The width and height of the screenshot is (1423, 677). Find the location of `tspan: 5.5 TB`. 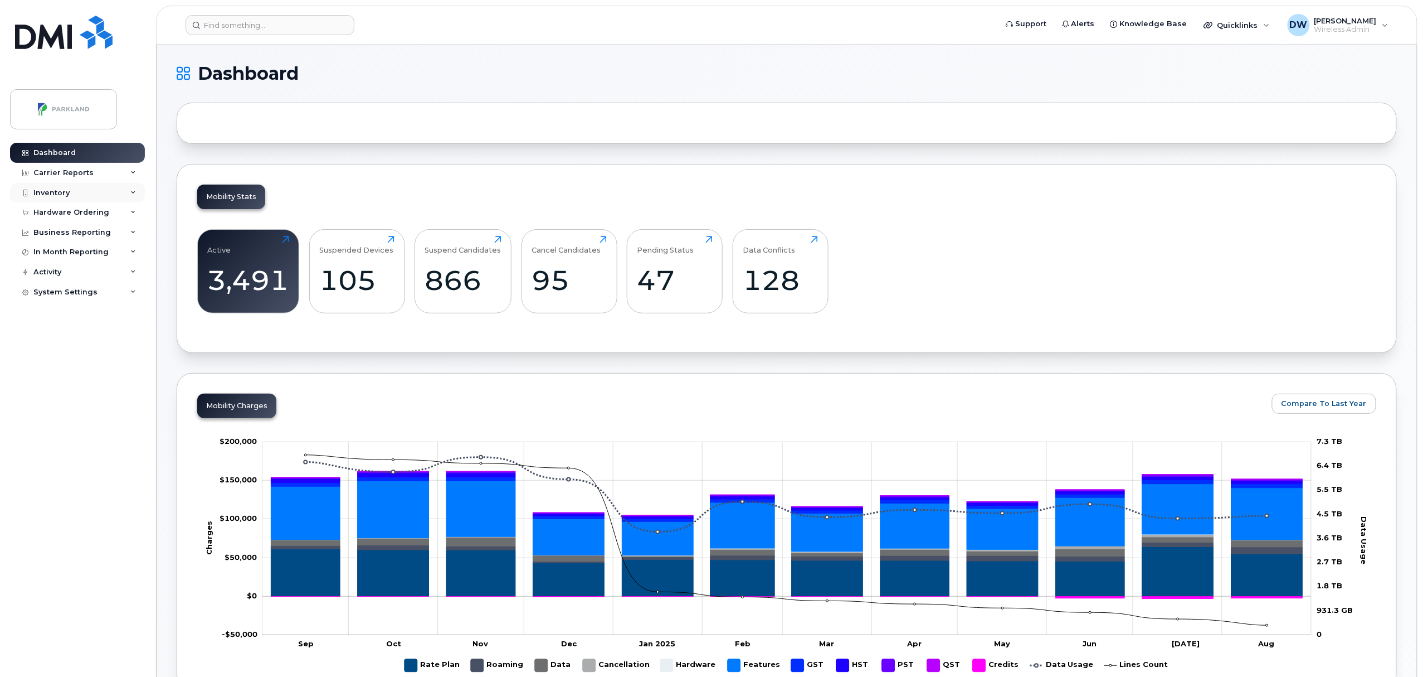

tspan: 5.5 TB is located at coordinates (1330, 489).